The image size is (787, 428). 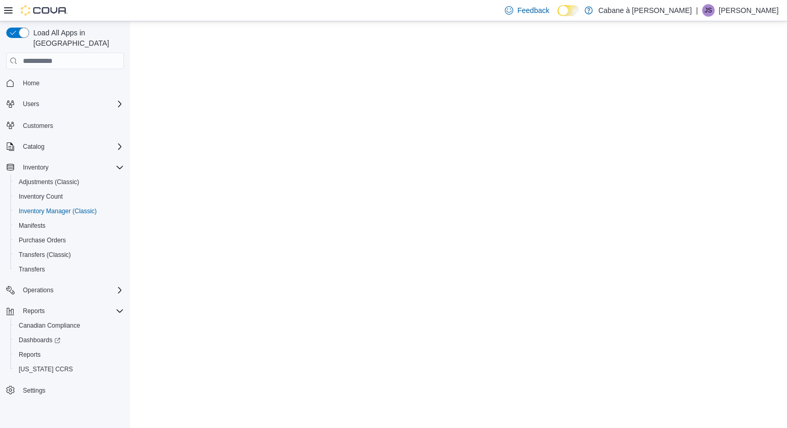 I want to click on a: Transfers (Classic), so click(x=45, y=255).